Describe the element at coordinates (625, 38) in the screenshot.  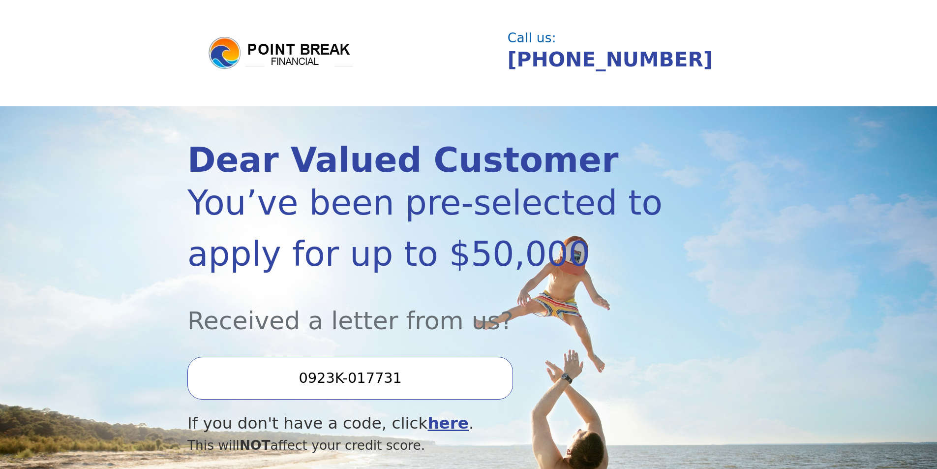
I see `div: Call us:` at that location.